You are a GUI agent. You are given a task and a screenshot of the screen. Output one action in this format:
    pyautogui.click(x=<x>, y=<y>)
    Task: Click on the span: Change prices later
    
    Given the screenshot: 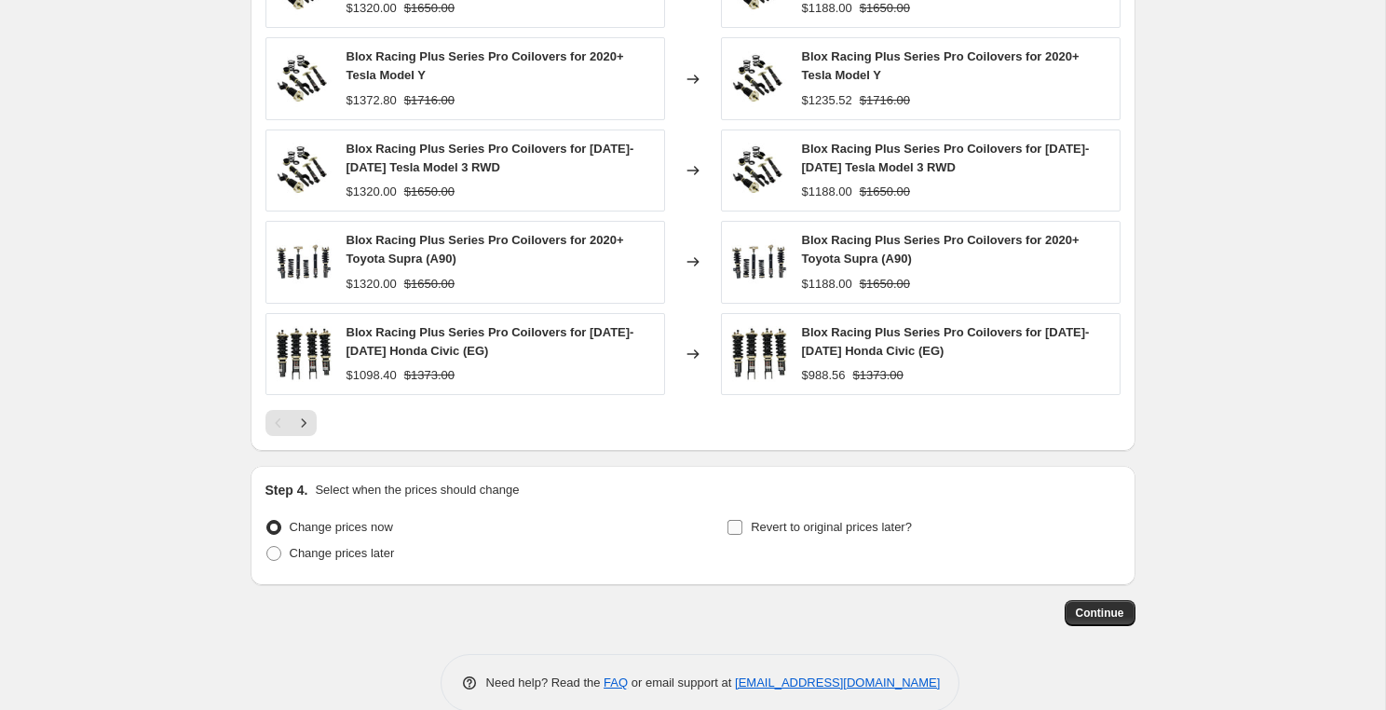 What is the action you would take?
    pyautogui.click(x=342, y=552)
    